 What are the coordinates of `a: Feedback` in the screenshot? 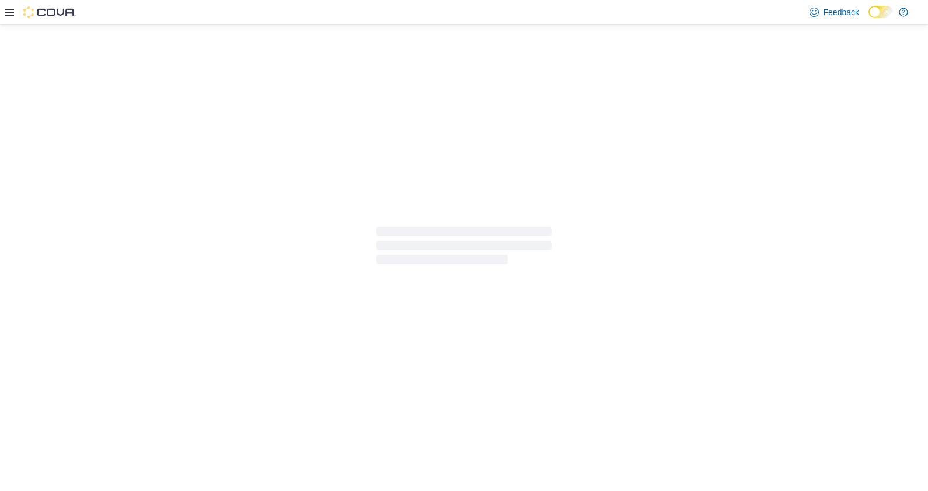 It's located at (834, 12).